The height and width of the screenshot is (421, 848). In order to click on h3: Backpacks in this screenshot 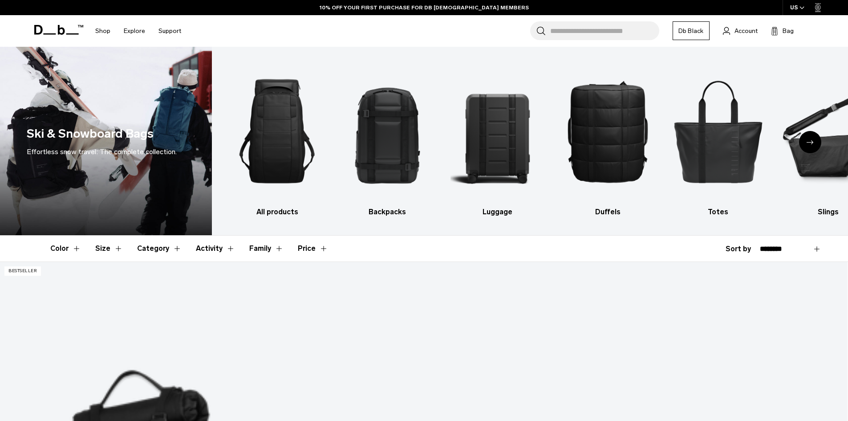, I will do `click(387, 212)`.